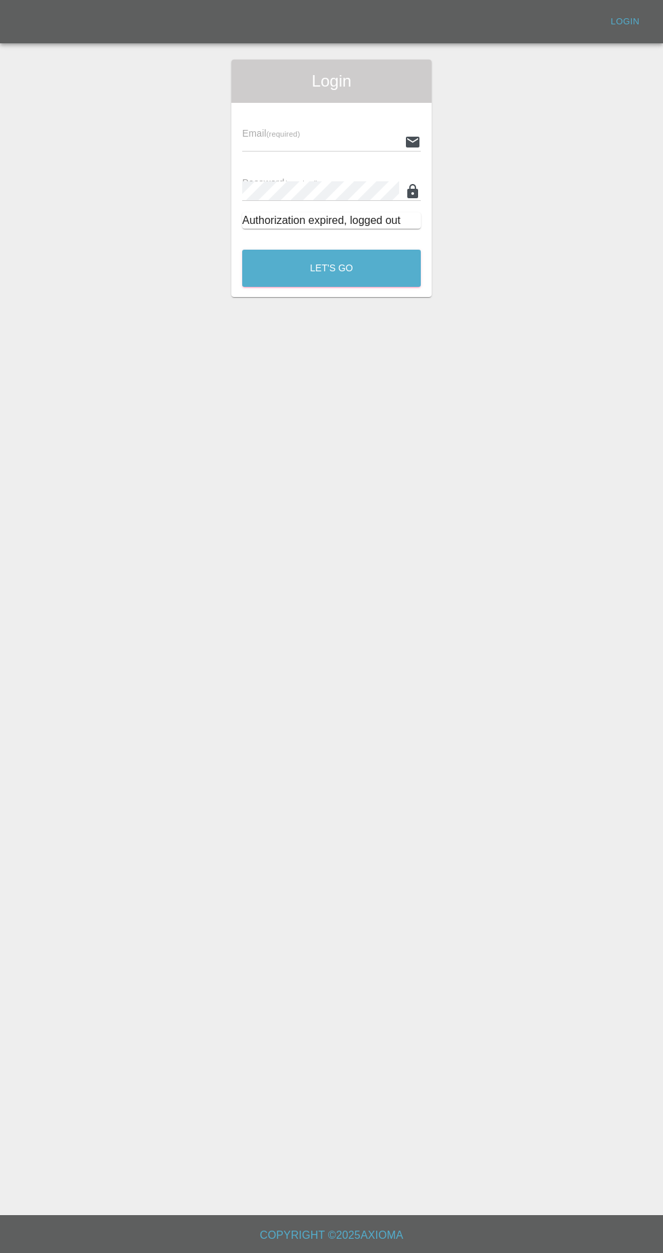 Image resolution: width=663 pixels, height=1253 pixels. Describe the element at coordinates (331, 221) in the screenshot. I see `div: Authorization expired, logged out` at that location.